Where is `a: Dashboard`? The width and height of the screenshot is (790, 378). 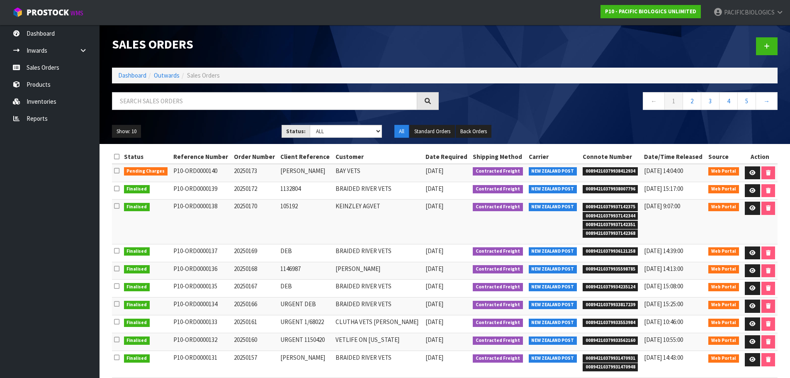
a: Dashboard is located at coordinates (132, 75).